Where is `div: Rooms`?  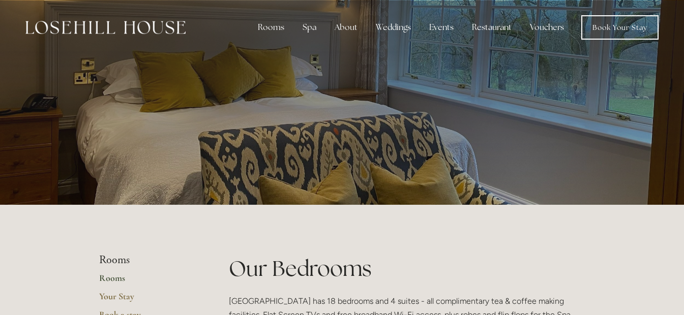
div: Rooms is located at coordinates (271, 27).